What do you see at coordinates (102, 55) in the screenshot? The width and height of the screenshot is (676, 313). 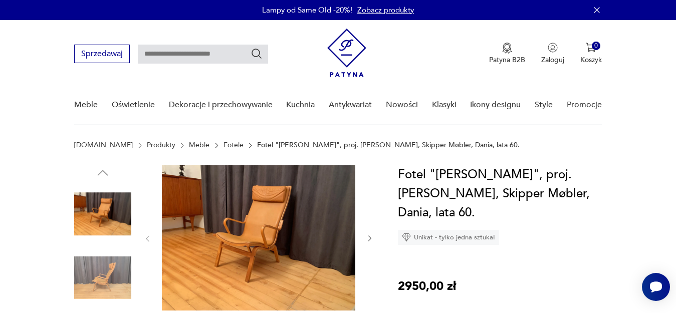 I see `a: Sprzedawaj` at bounding box center [102, 55].